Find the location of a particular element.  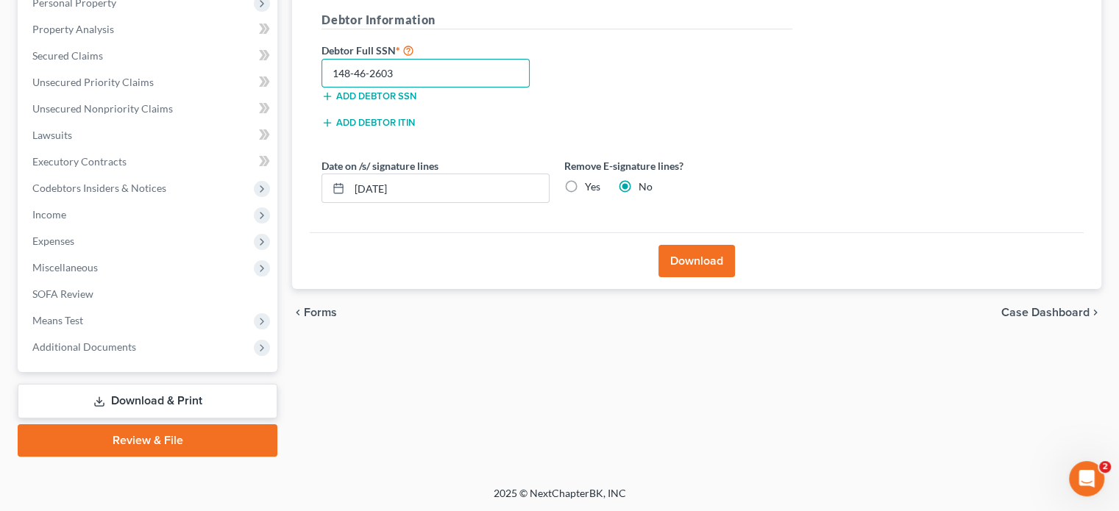

span: Miscellaneous is located at coordinates (65, 267).